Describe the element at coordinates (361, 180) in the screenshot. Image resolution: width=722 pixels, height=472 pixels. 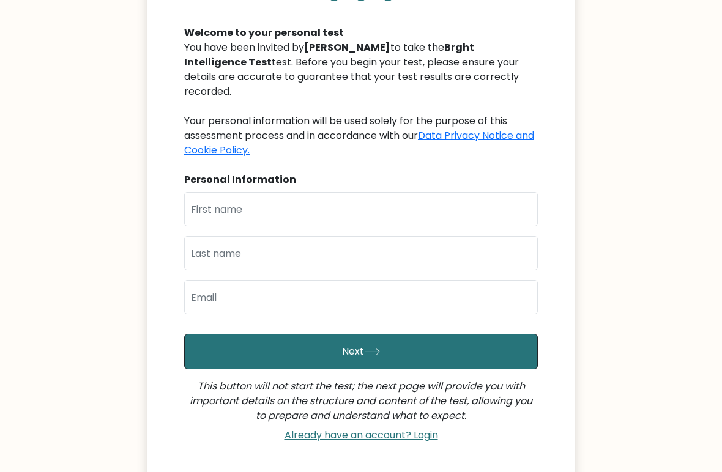
I see `div: Personal Information` at that location.